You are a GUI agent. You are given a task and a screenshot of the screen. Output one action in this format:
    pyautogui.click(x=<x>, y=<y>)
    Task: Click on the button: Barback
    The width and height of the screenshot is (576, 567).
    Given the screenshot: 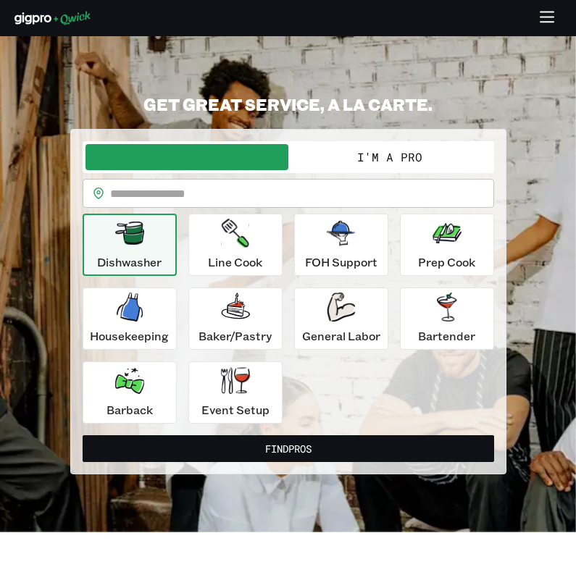 What is the action you would take?
    pyautogui.click(x=130, y=393)
    